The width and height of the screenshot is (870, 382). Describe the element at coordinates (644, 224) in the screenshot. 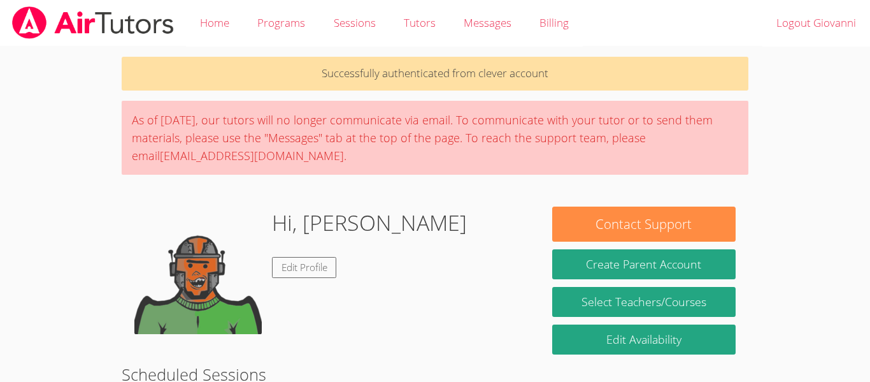

I see `button: Contact Support` at that location.